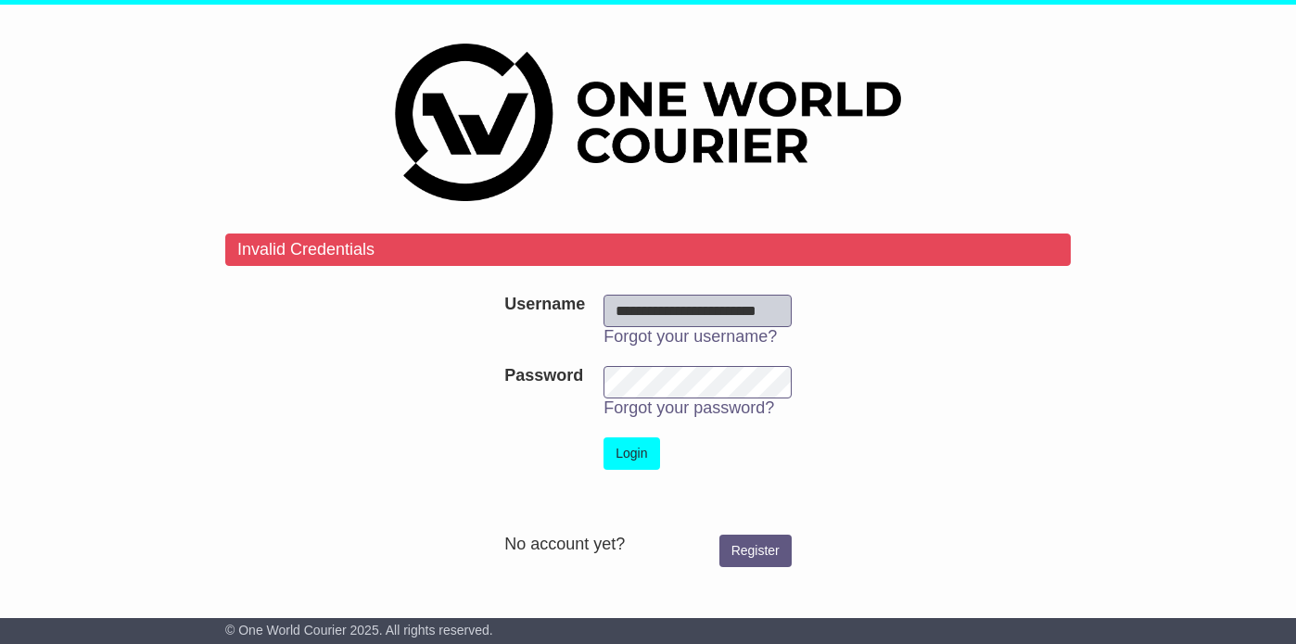 This screenshot has width=1296, height=644. I want to click on div: Invalid Credentials, so click(648, 250).